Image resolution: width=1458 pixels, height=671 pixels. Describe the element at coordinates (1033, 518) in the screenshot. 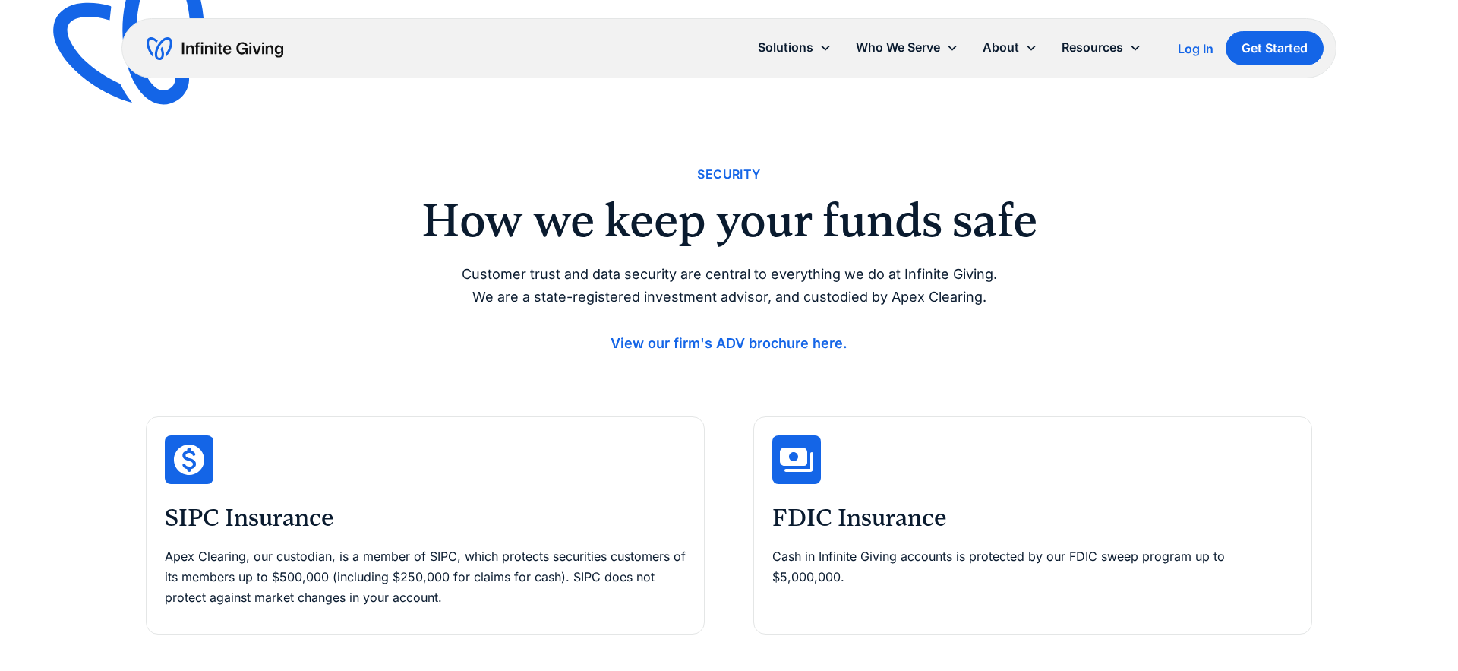

I see `h3: FDIC Insurance` at that location.